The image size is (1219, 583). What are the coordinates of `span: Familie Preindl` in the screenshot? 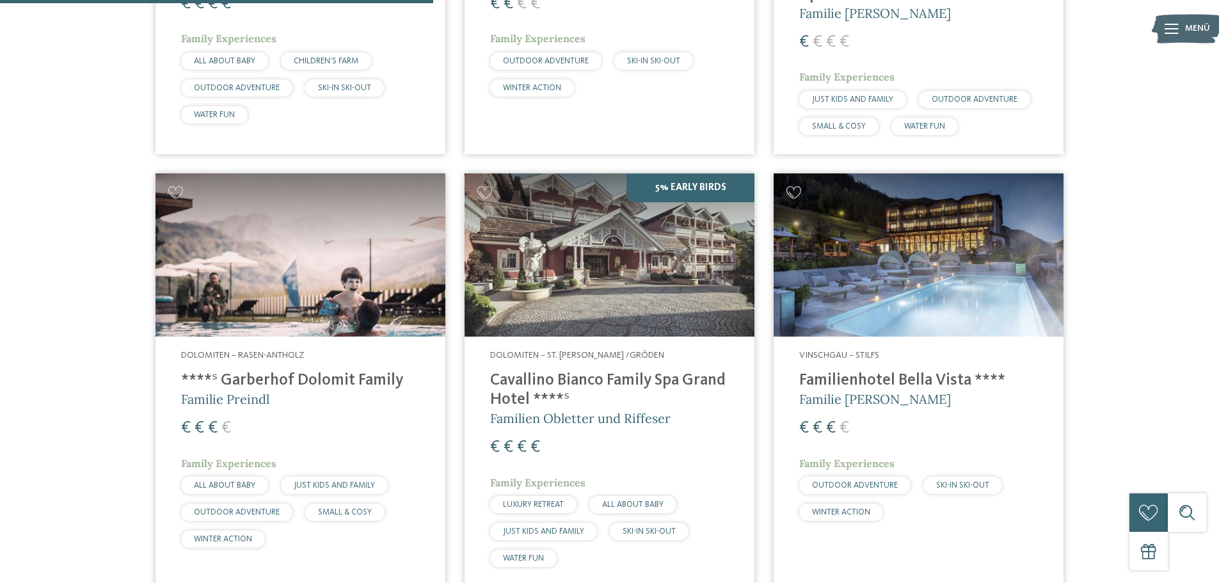 It's located at (225, 399).